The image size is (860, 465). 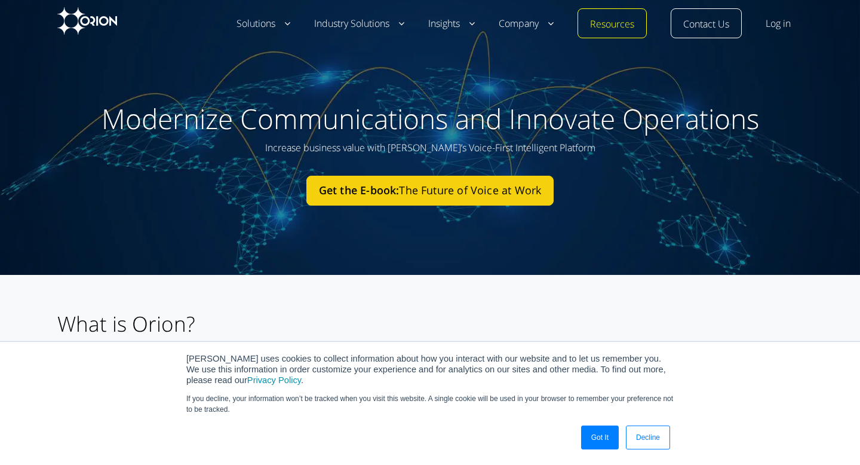 What do you see at coordinates (207, 323) in the screenshot?
I see `h2: What is Orion?` at bounding box center [207, 323].